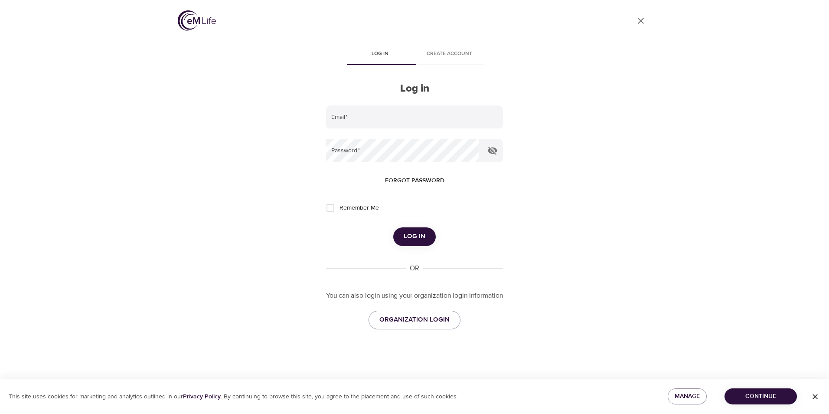 The width and height of the screenshot is (829, 414). I want to click on button: Log in, so click(415, 236).